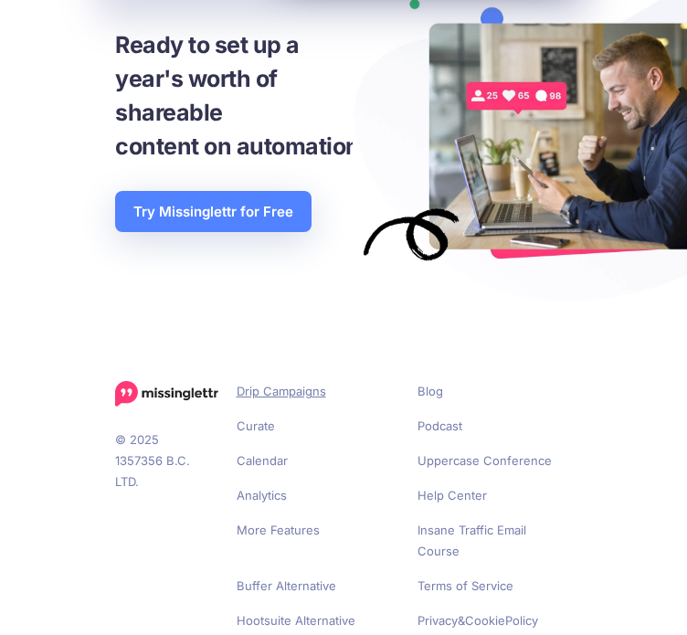 The image size is (687, 635). What do you see at coordinates (471, 540) in the screenshot?
I see `a: Insane Traffic Email Course` at bounding box center [471, 540].